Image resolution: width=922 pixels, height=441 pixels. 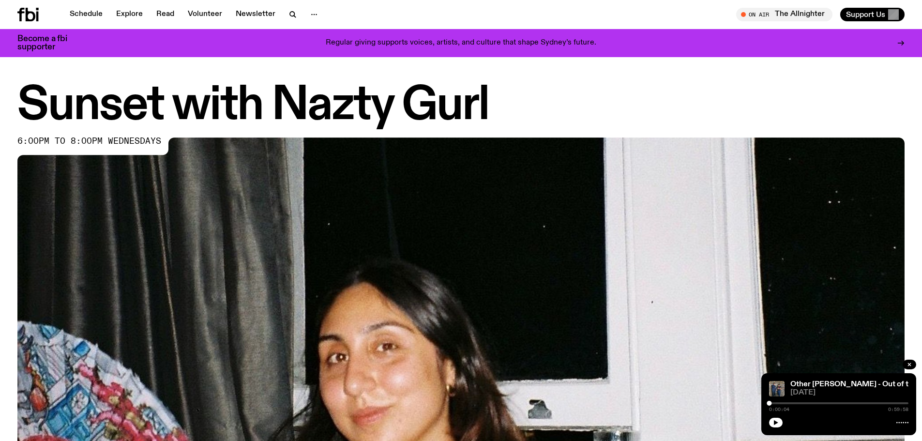 What do you see at coordinates (777, 389) in the screenshot?
I see `a: Matt Do & Other Joe` at bounding box center [777, 389].